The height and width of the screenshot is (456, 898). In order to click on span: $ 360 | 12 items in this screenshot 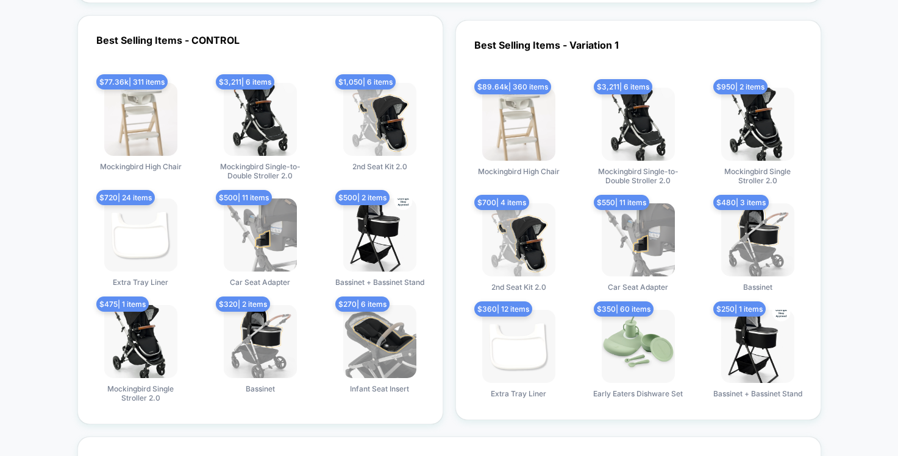, I will do `click(503, 309)`.